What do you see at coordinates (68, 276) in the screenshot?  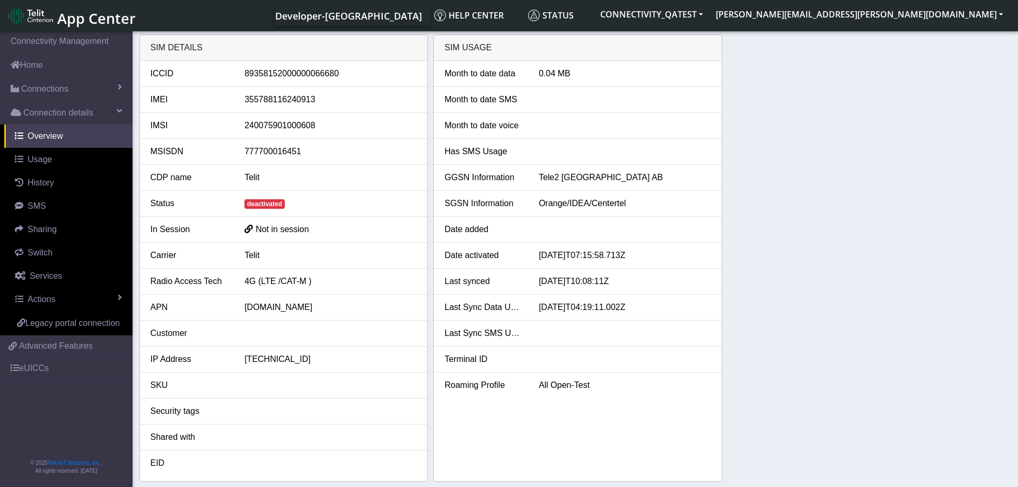 I see `a: Services` at bounding box center [68, 276].